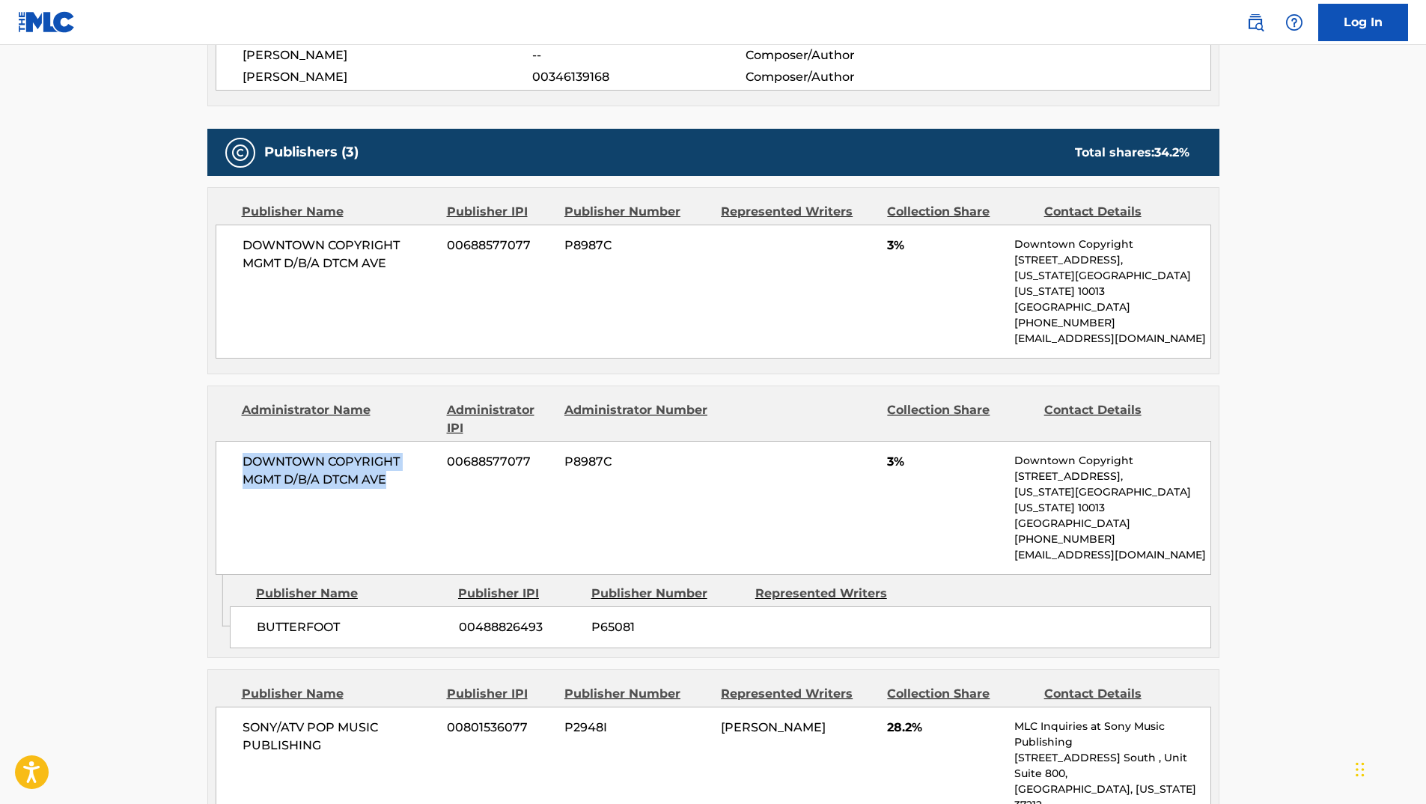  I want to click on span: P2948I, so click(637, 728).